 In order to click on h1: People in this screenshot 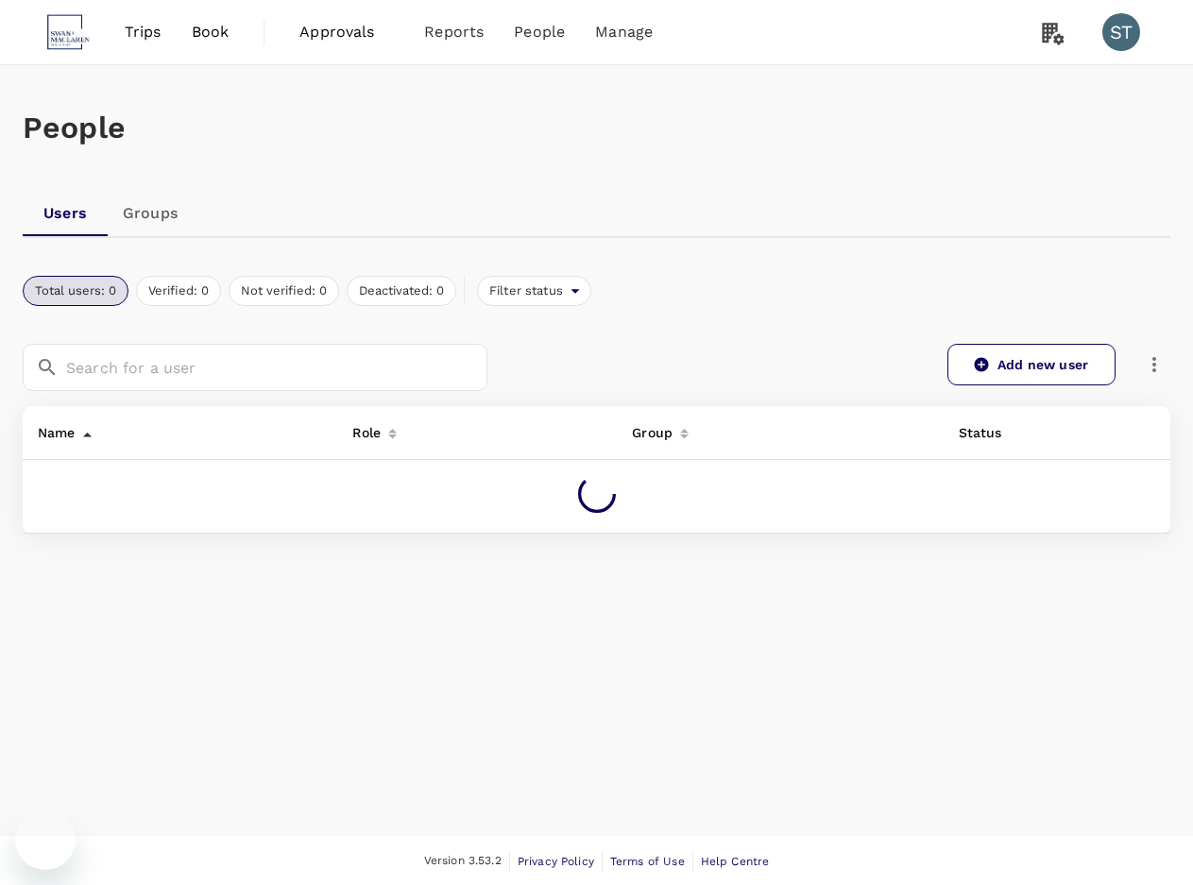, I will do `click(596, 128)`.